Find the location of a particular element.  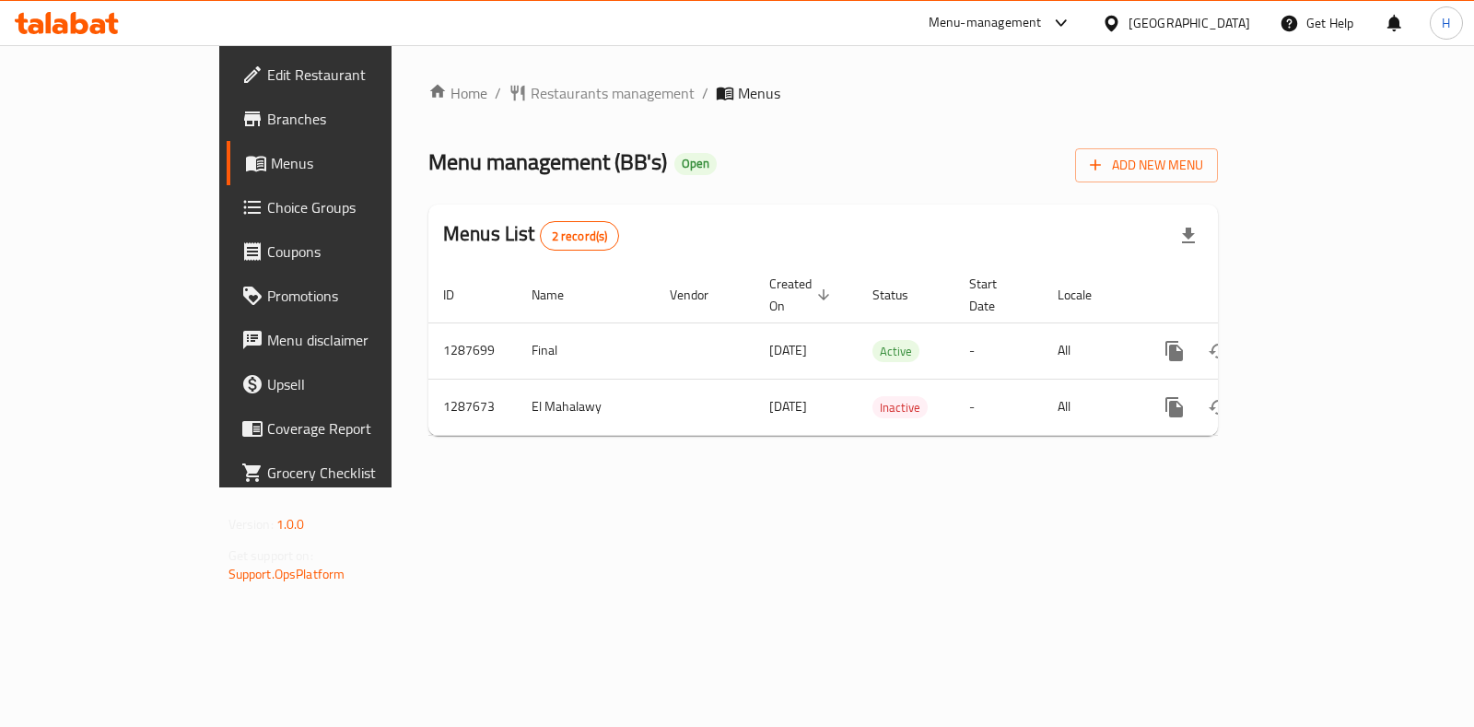

span: Active is located at coordinates (896, 351).